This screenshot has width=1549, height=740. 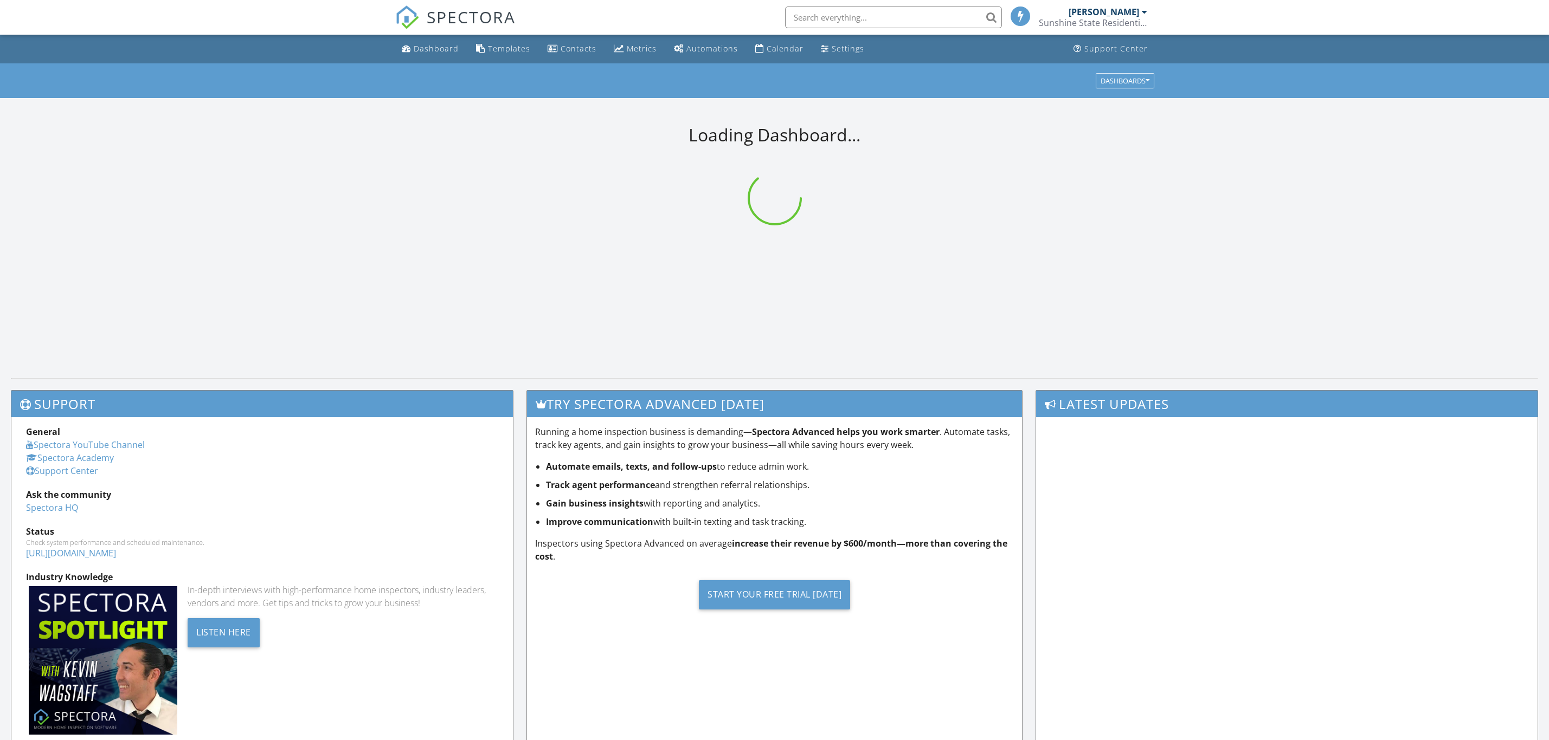 I want to click on div: Dashboards, so click(x=1125, y=81).